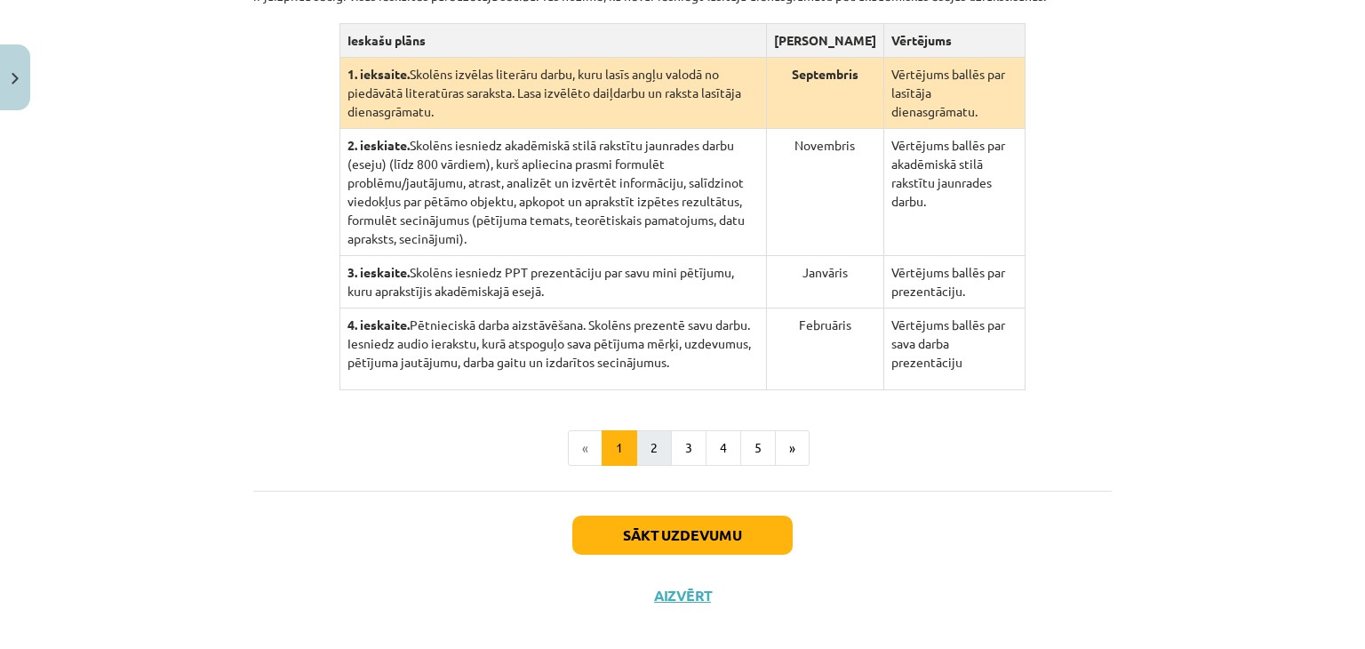 The image size is (1365, 649). What do you see at coordinates (954, 349) in the screenshot?
I see `td: Vērtējums ballēs par sava darba prezentāciju` at bounding box center [954, 349].